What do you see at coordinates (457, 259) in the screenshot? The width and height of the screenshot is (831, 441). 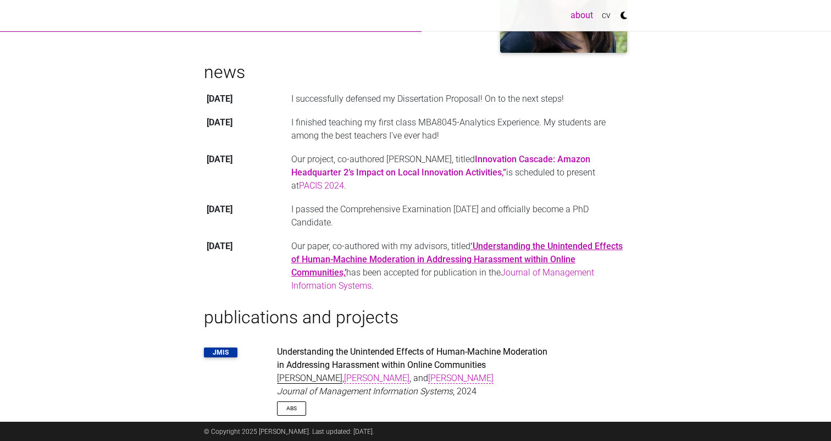 I see `a: ‘Understanding the Unintended Effects of Human-Machine Moderation in Addressing Harassment within...` at bounding box center [457, 259].